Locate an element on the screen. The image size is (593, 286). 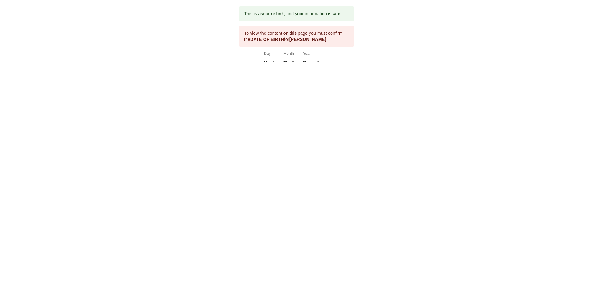
label: Year is located at coordinates (307, 54).